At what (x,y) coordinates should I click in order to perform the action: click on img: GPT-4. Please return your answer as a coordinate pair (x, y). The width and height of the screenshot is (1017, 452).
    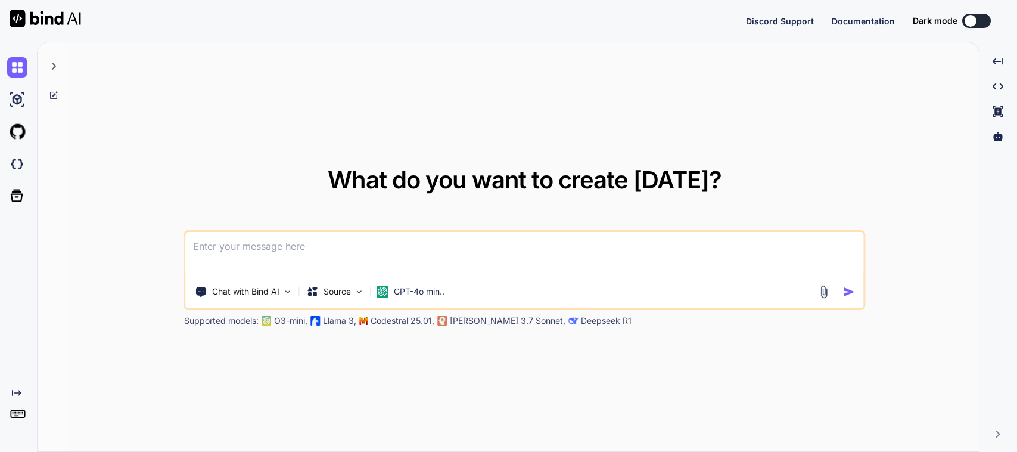
    Looking at the image, I should click on (267, 321).